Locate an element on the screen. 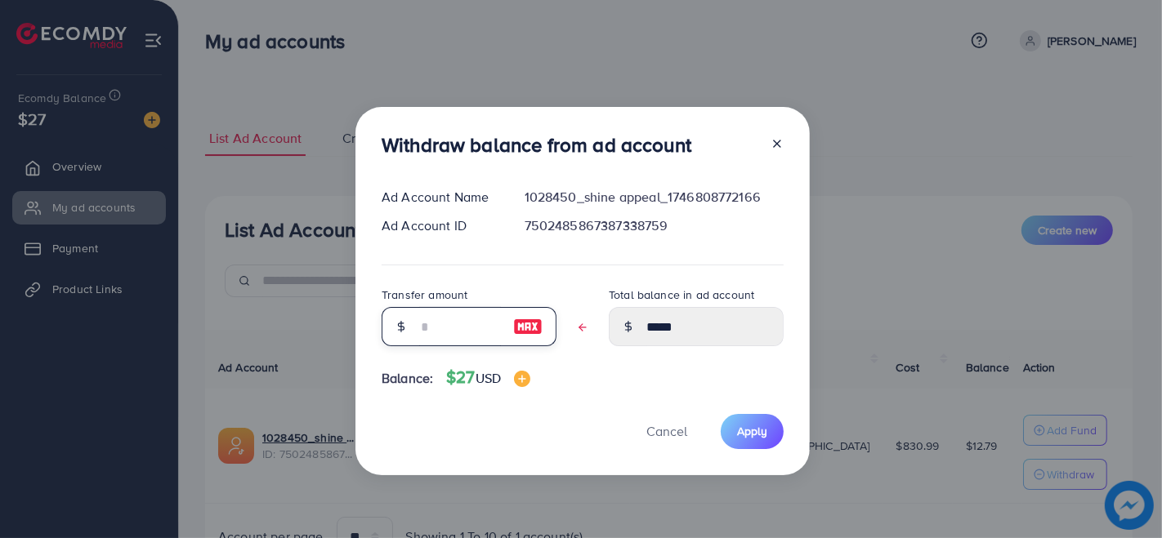 The width and height of the screenshot is (1162, 538). label: Total balance in ad account is located at coordinates (681, 295).